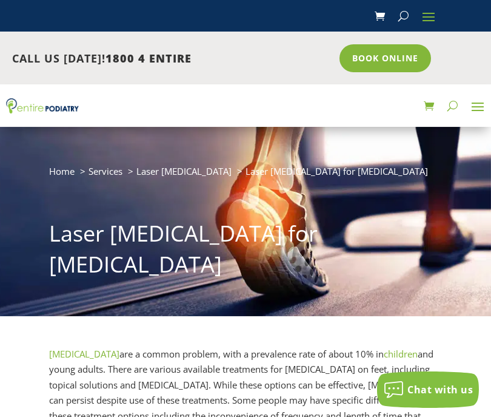 The image size is (491, 417). What do you see at coordinates (246, 175) in the screenshot?
I see `nav: breadcrumb` at bounding box center [246, 175].